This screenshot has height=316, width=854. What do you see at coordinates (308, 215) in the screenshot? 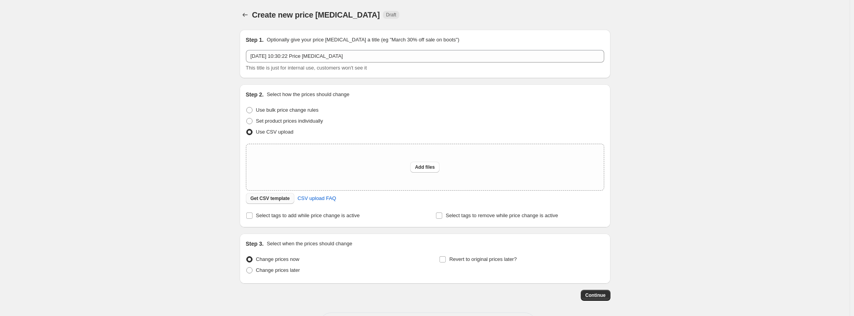
I see `span: Select tags to add while price change is active` at bounding box center [308, 215].